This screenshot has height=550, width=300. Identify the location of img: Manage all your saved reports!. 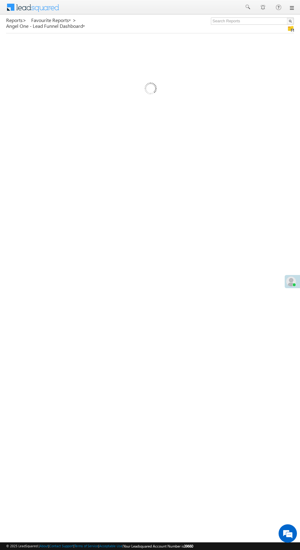
(290, 29).